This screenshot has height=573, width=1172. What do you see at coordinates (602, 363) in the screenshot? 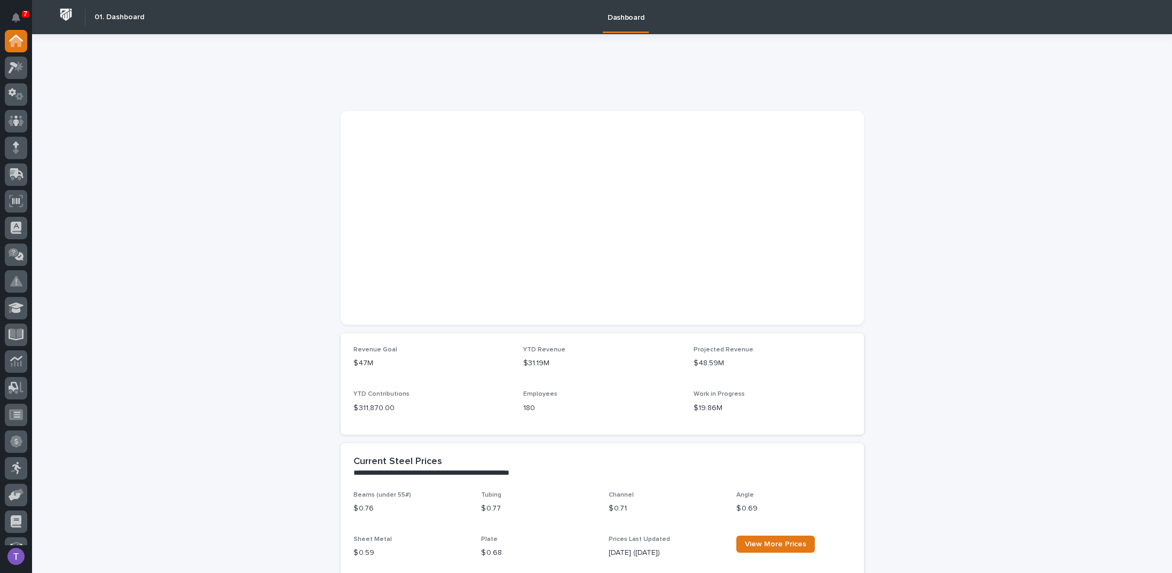
I see `p: $31.19M` at bounding box center [602, 363].